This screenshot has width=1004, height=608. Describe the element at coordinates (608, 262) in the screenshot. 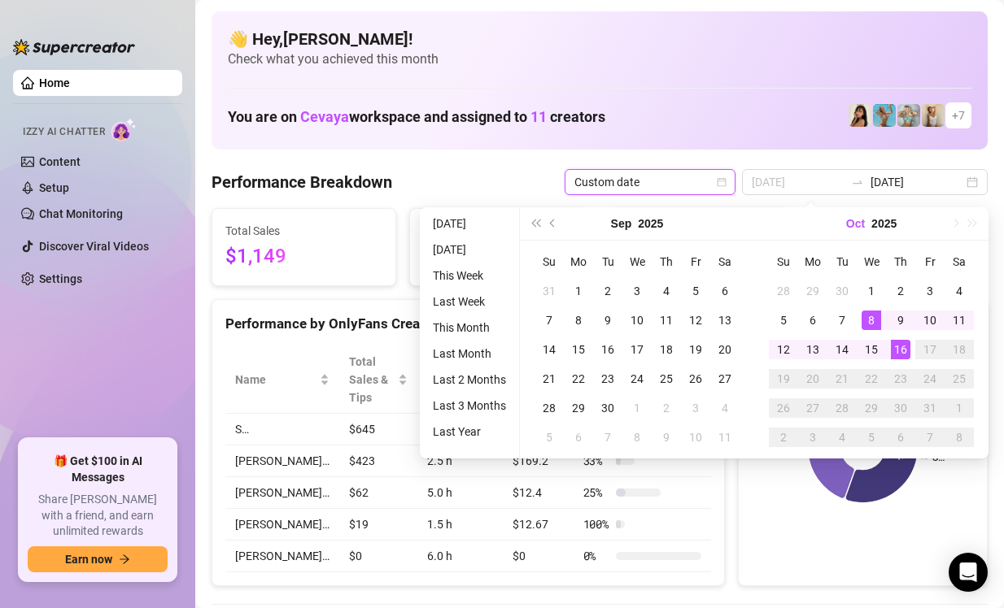

I see `th: Tu` at that location.